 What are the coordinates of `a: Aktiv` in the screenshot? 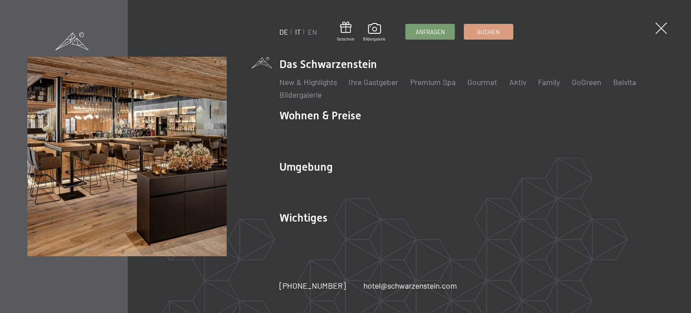 It's located at (518, 82).